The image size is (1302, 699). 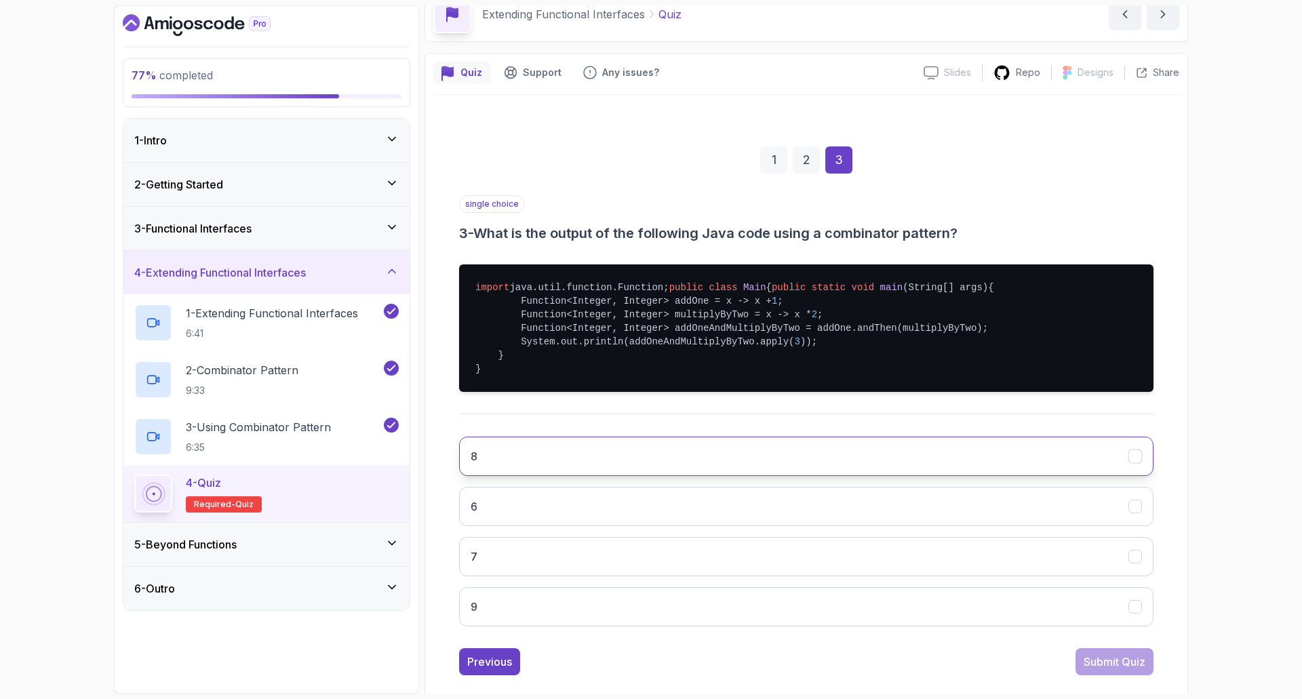 What do you see at coordinates (266, 229) in the screenshot?
I see `button: 3-Functional Interfaces` at bounding box center [266, 229].